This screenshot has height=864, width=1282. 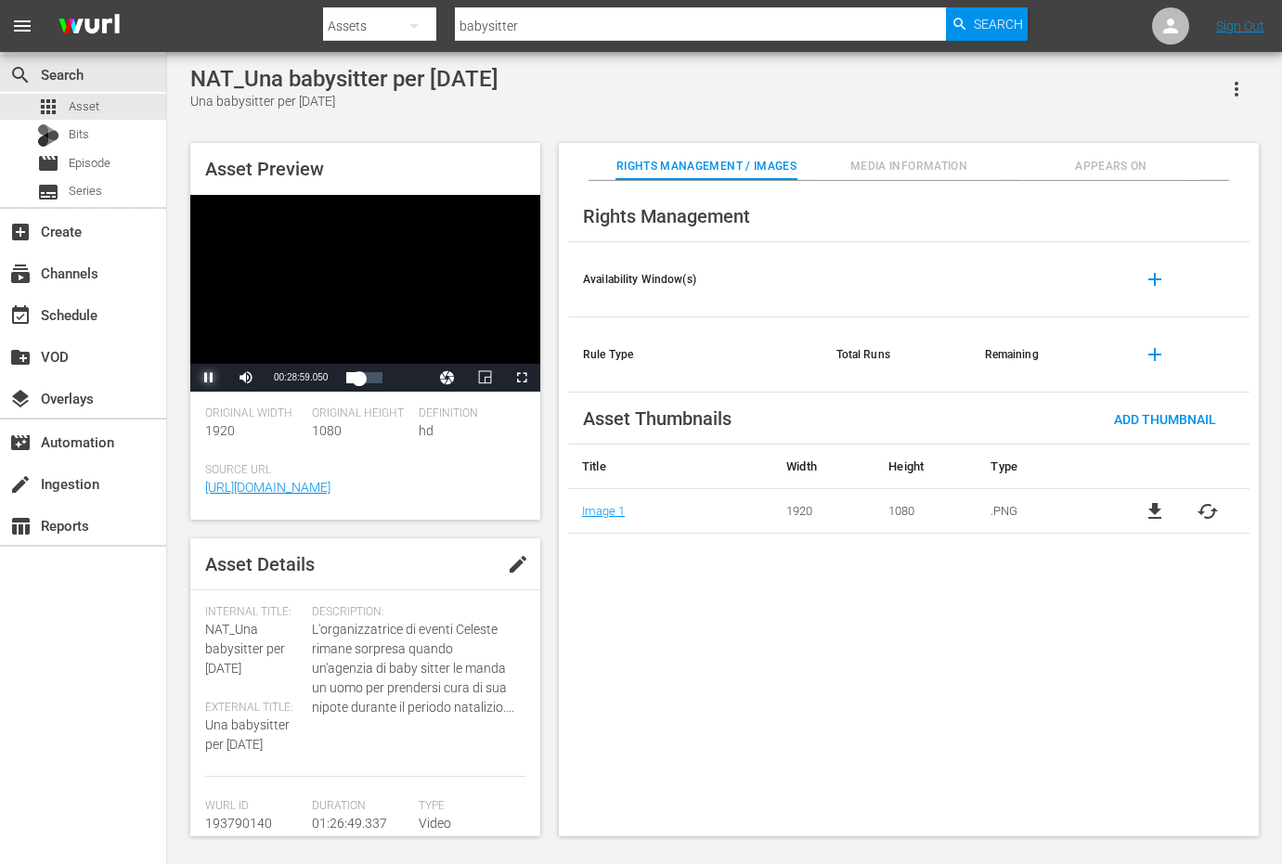 I want to click on button: Add Thumbnail, so click(x=1165, y=419).